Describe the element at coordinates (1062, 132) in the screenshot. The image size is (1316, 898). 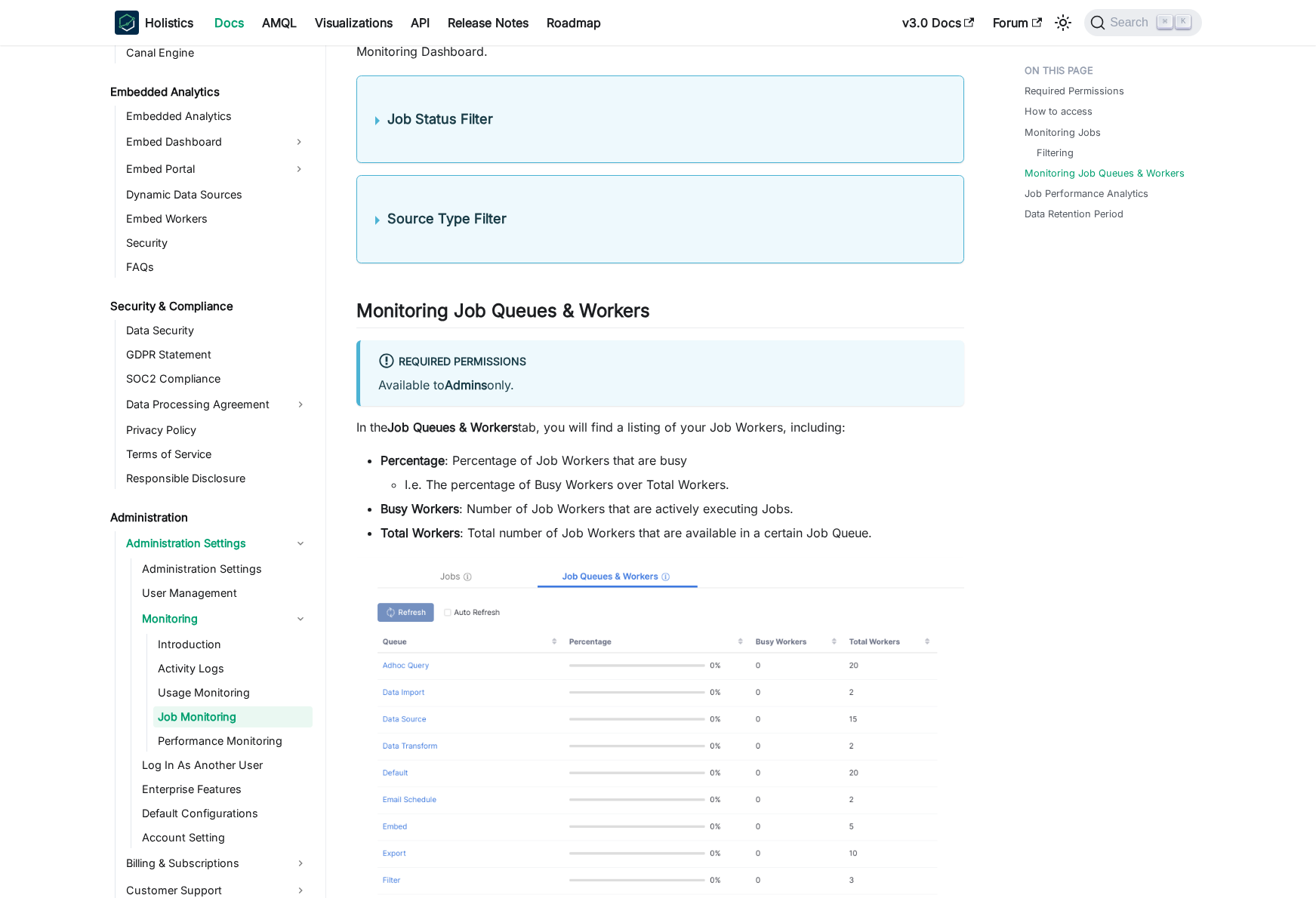
I see `a: Monitoring Jobs` at that location.